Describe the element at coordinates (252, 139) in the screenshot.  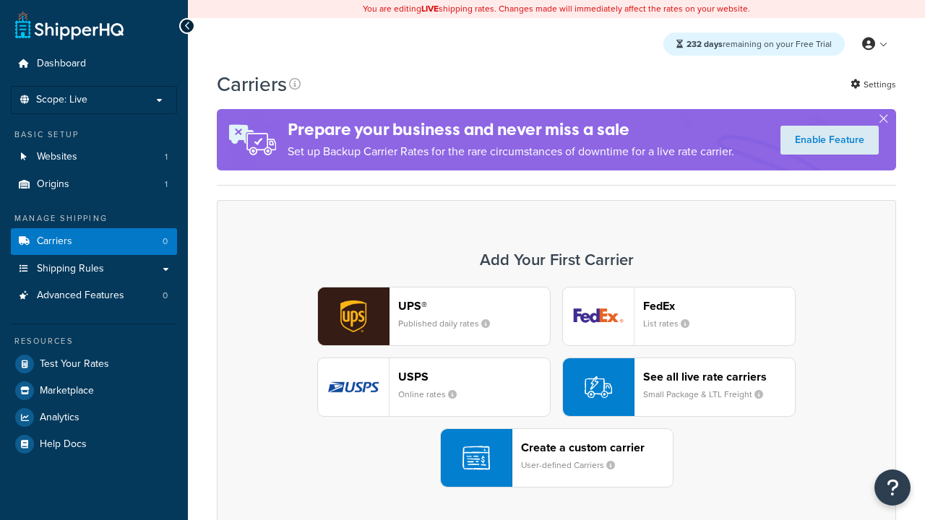
I see `img: ad-rules-rateshop-fe6ec290ccb7230408bd80ed9643f0289d75e0ffd9eb532fc0e269fcd187b520.png` at that location.